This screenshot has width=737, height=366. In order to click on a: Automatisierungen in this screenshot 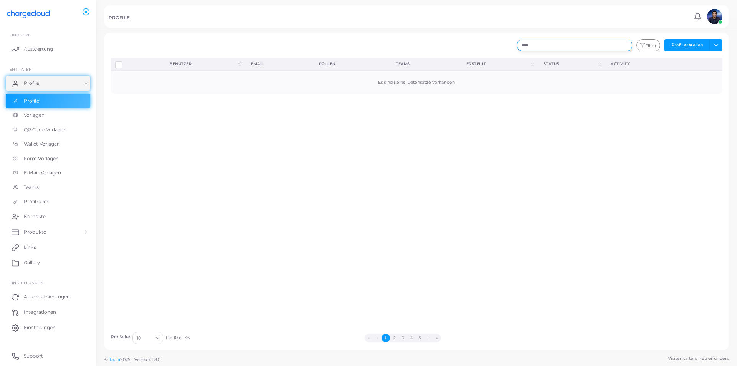, I will do `click(48, 297)`.